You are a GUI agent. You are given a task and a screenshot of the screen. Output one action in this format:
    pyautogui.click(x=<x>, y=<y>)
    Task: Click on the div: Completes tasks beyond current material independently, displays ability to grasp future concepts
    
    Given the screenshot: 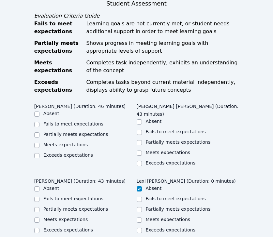 What is the action you would take?
    pyautogui.click(x=163, y=86)
    